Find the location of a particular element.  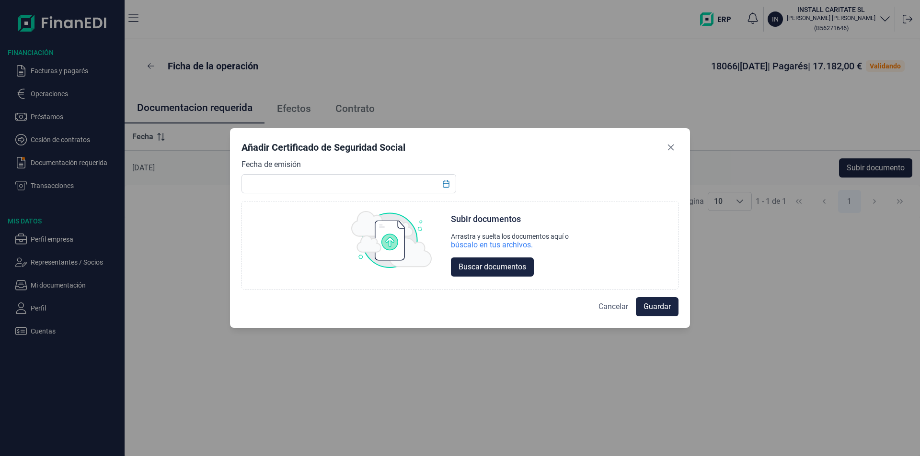

span: Cancelar is located at coordinates (613, 307).